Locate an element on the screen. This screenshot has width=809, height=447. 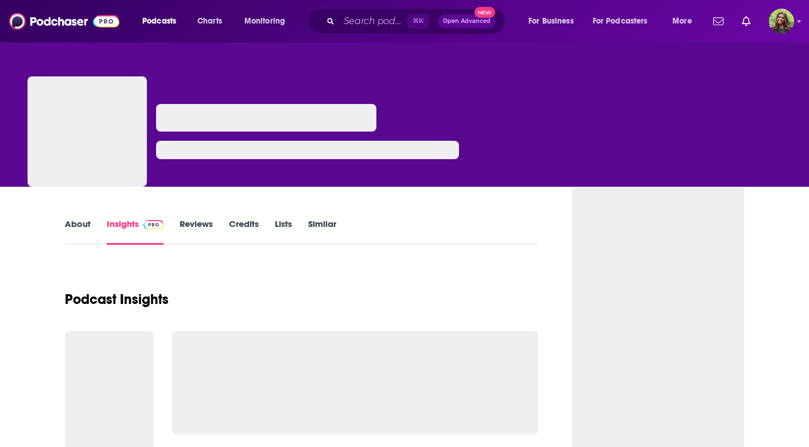
a: Reviews is located at coordinates (196, 231).